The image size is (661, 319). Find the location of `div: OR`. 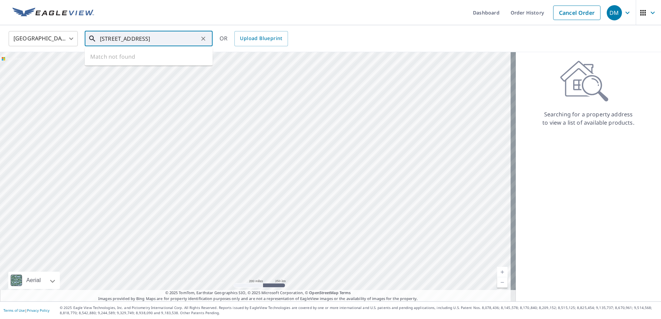

div: OR is located at coordinates (254, 39).